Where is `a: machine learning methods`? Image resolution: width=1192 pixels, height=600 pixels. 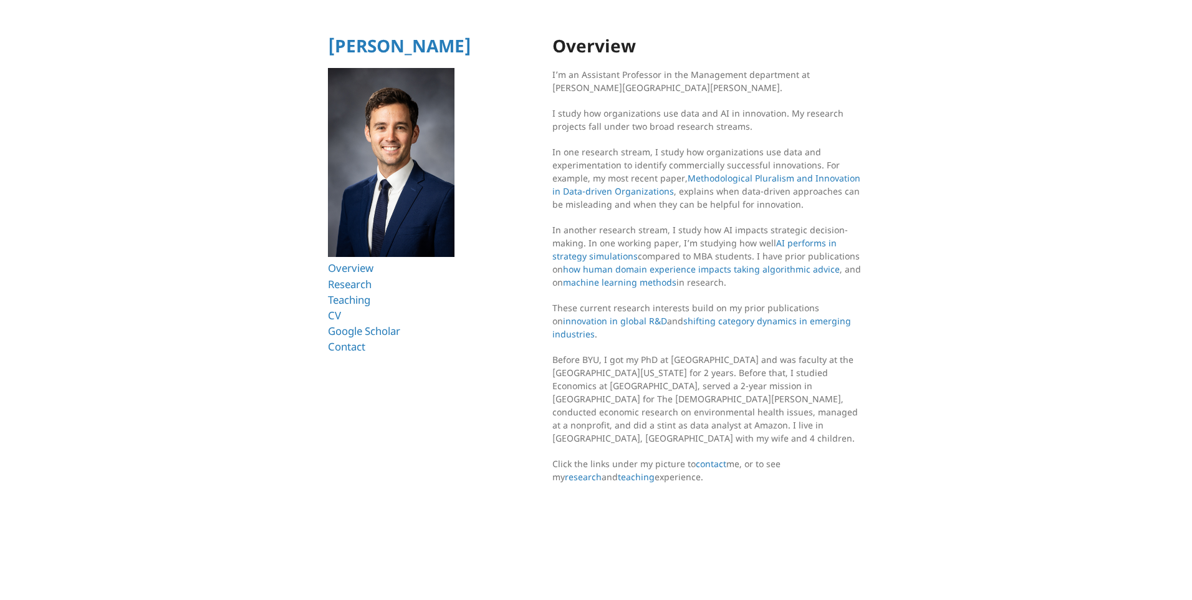 a: machine learning methods is located at coordinates (620, 282).